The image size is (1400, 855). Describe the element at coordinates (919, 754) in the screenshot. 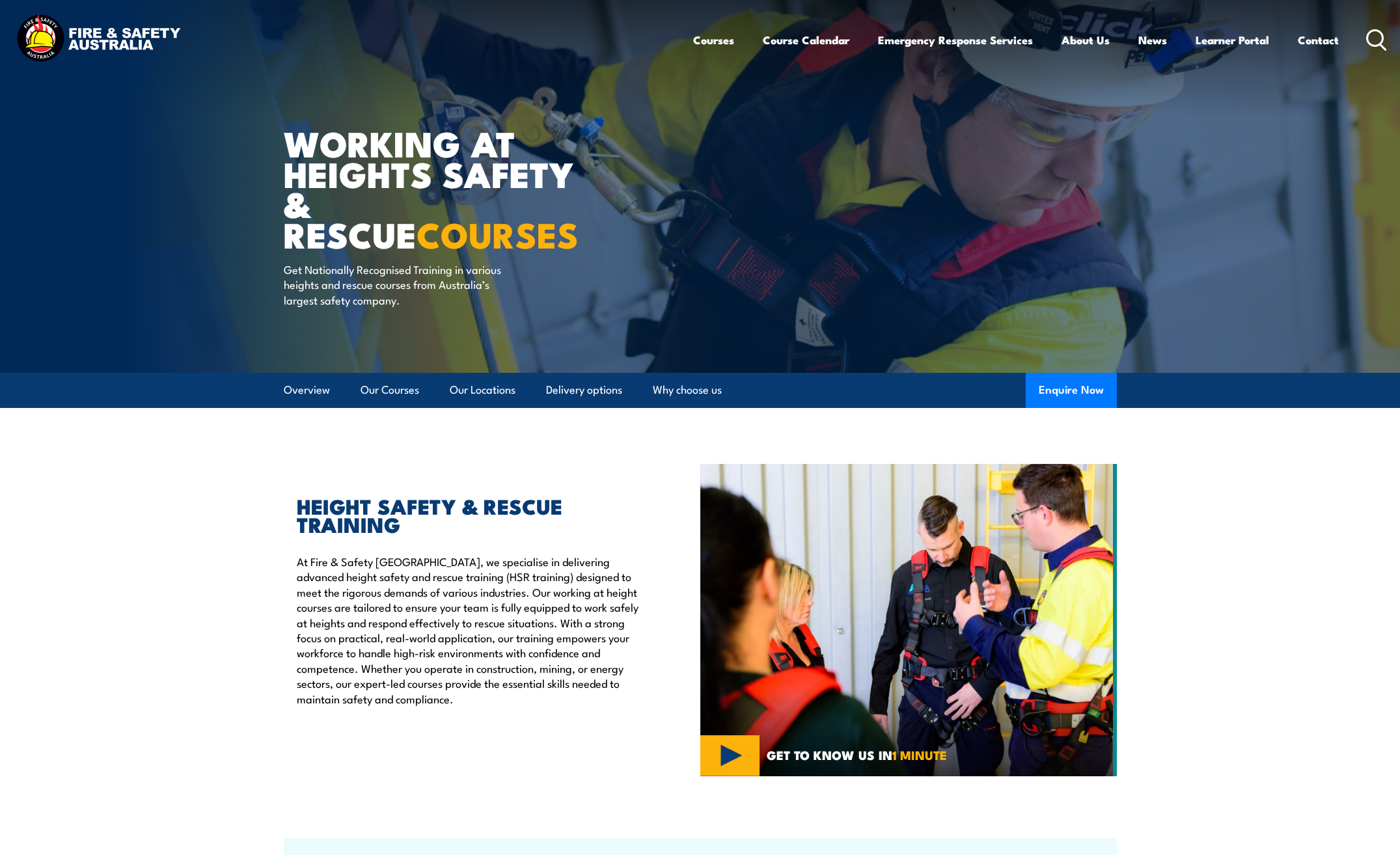

I see `strong: 1 MINUTE` at that location.